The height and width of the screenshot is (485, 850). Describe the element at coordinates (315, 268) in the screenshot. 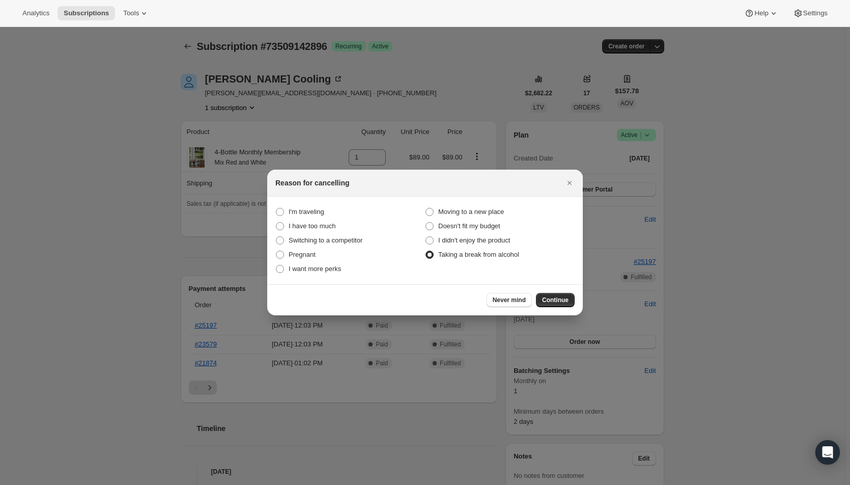

I see `span: I want more perks` at that location.